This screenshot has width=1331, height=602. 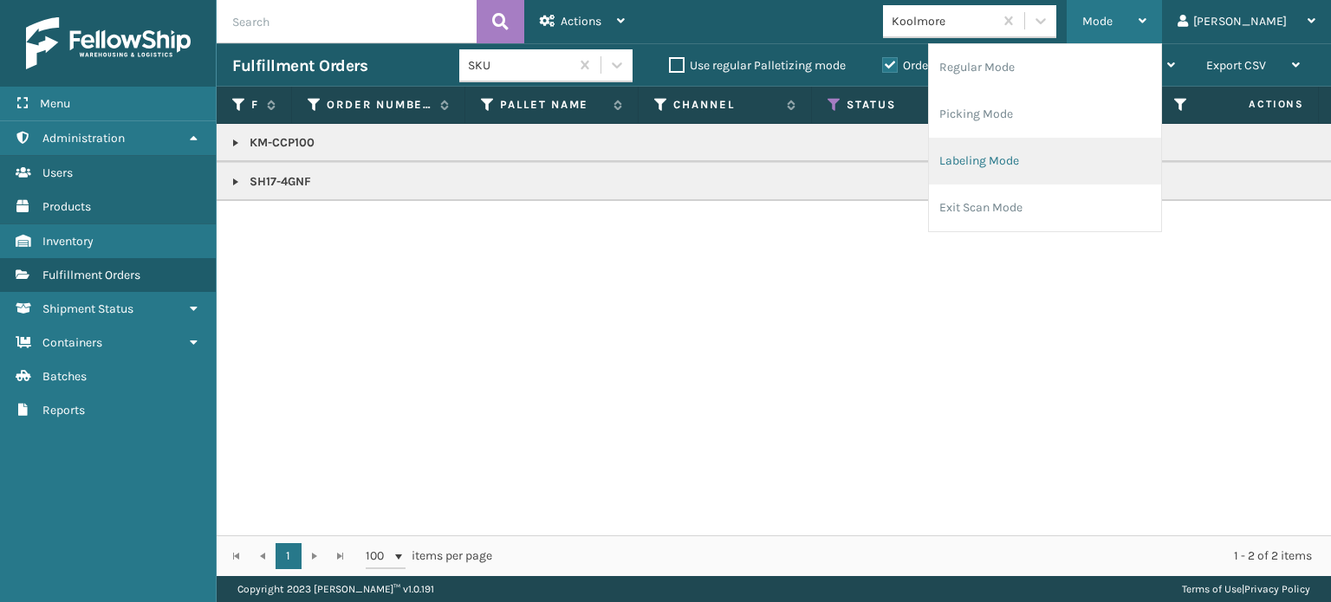 I want to click on label: Order Number, so click(x=379, y=105).